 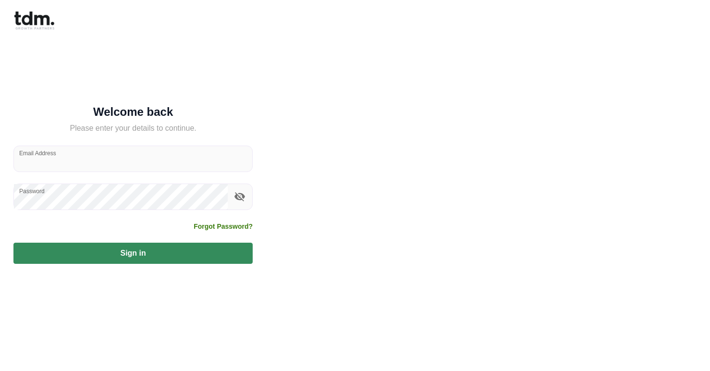 I want to click on label: Email Address, so click(x=37, y=153).